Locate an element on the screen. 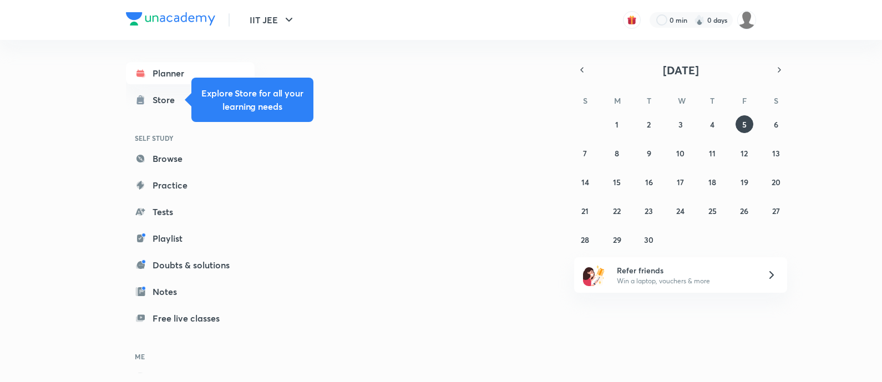 The width and height of the screenshot is (882, 382). abbr: September 23, 2025 is located at coordinates (648, 211).